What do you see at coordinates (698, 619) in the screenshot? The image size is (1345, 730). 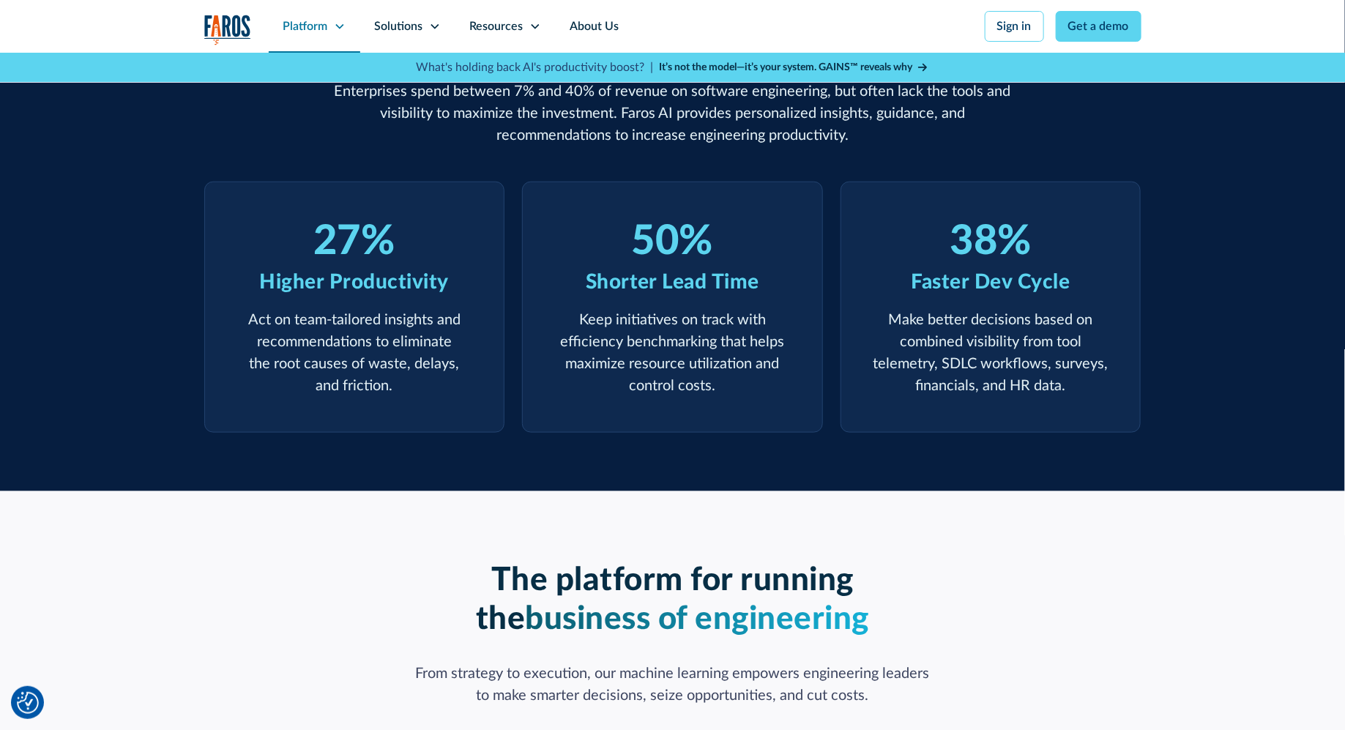 I see `span: business of engineering` at bounding box center [698, 619].